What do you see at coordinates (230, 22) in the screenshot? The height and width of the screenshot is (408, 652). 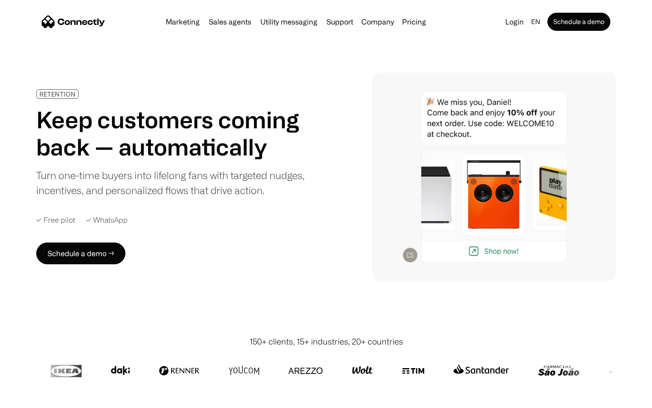 I see `a: Sales agents` at bounding box center [230, 22].